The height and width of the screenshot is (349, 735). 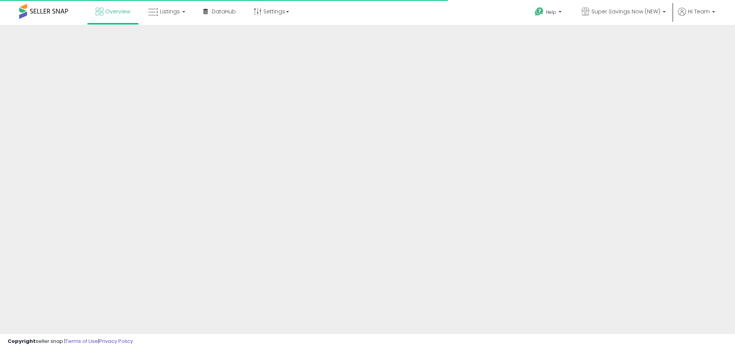 What do you see at coordinates (118, 11) in the screenshot?
I see `span: Overview` at bounding box center [118, 11].